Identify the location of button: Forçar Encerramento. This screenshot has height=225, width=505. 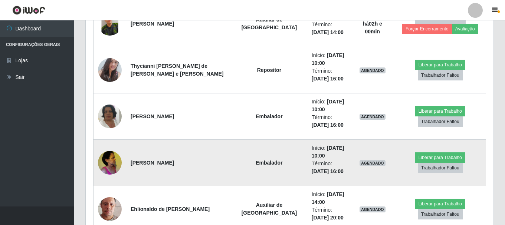
(427, 29).